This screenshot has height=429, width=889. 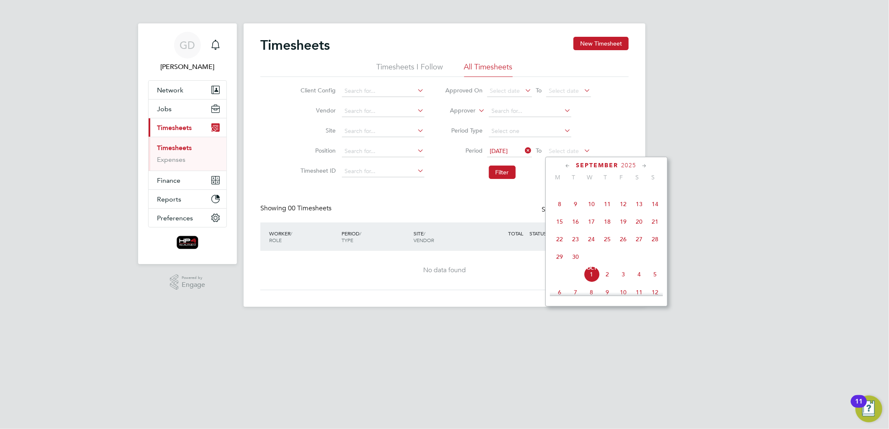 What do you see at coordinates (502, 172) in the screenshot?
I see `button: Filter` at bounding box center [502, 172].